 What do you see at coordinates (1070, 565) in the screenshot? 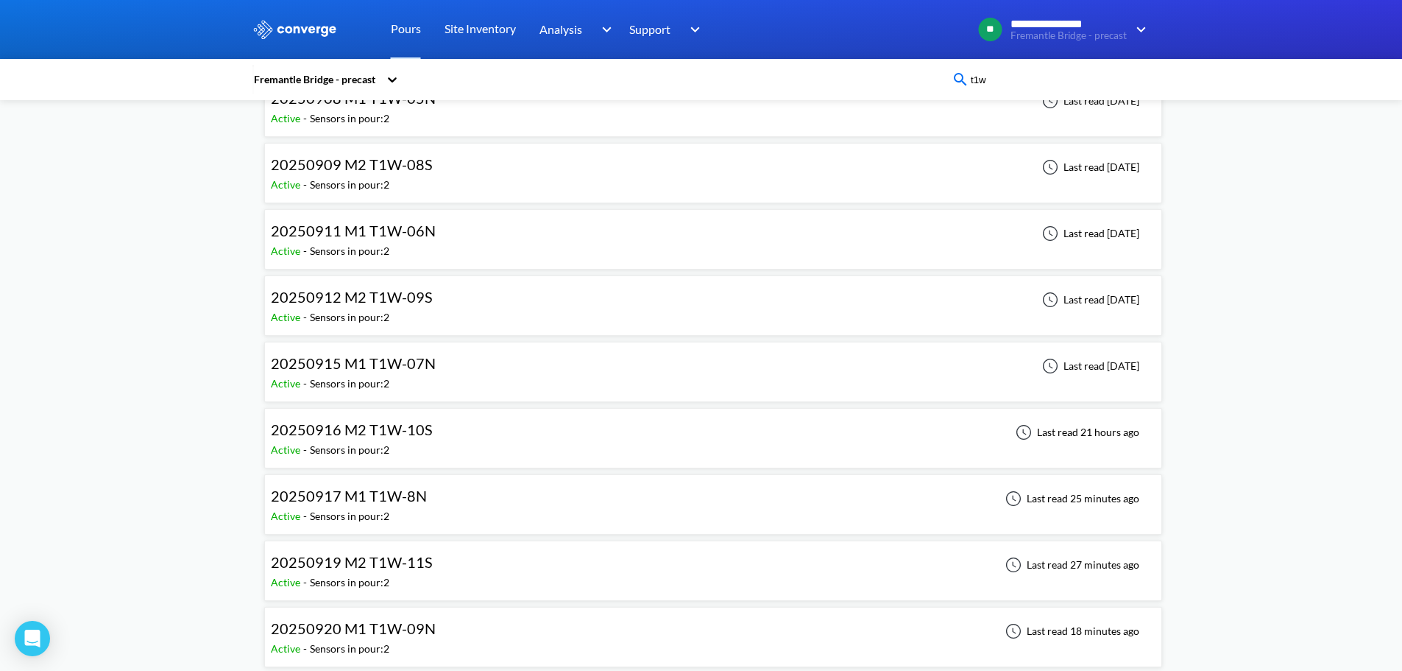
I see `div: Last read 27 minutes ago` at bounding box center [1070, 565].